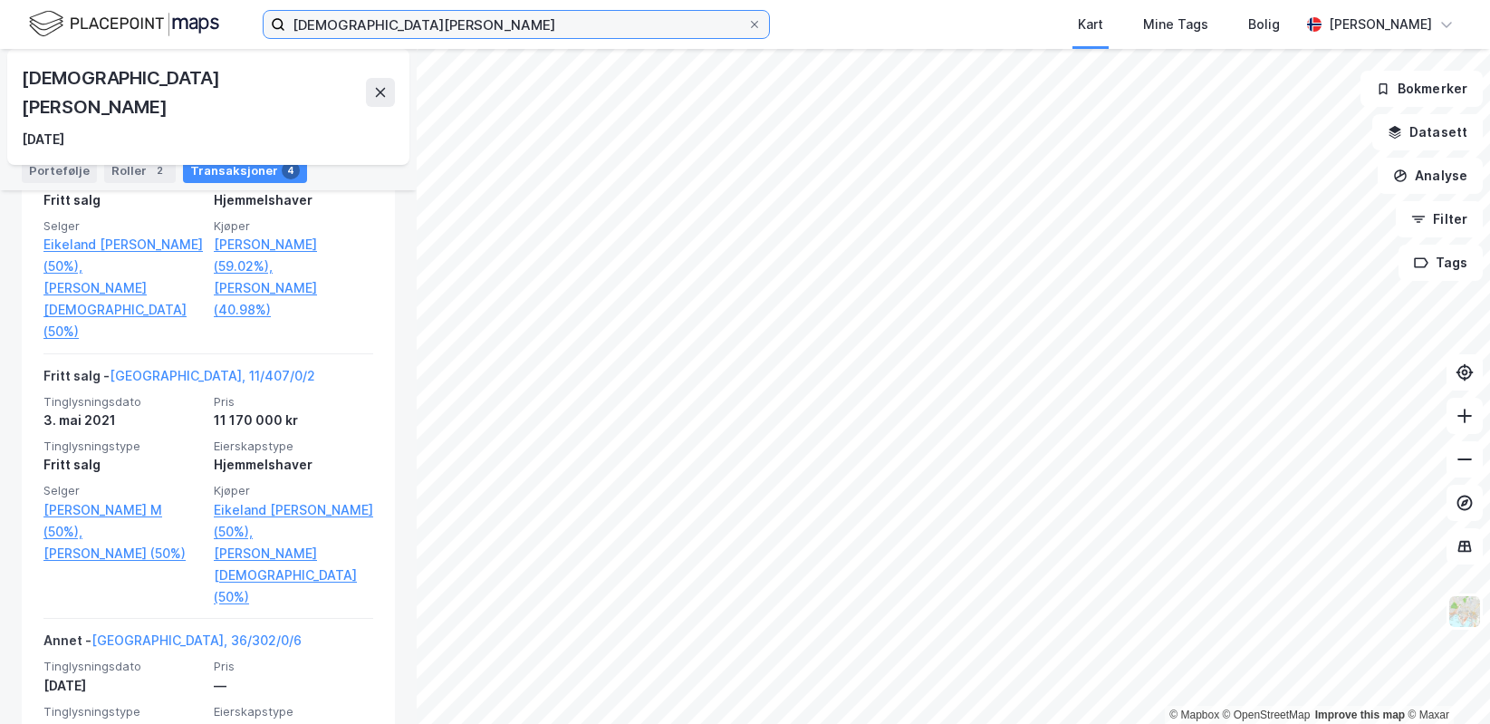  I want to click on div: Fritt salg -, so click(179, 380).